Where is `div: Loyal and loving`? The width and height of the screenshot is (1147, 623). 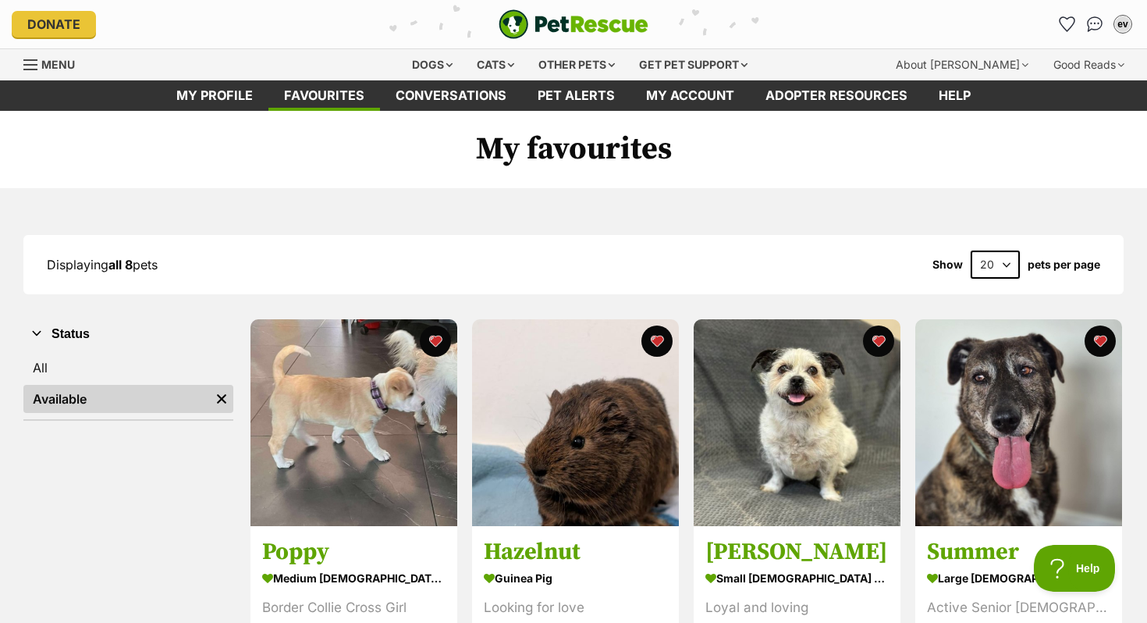
div: Loyal and loving is located at coordinates (797, 608).